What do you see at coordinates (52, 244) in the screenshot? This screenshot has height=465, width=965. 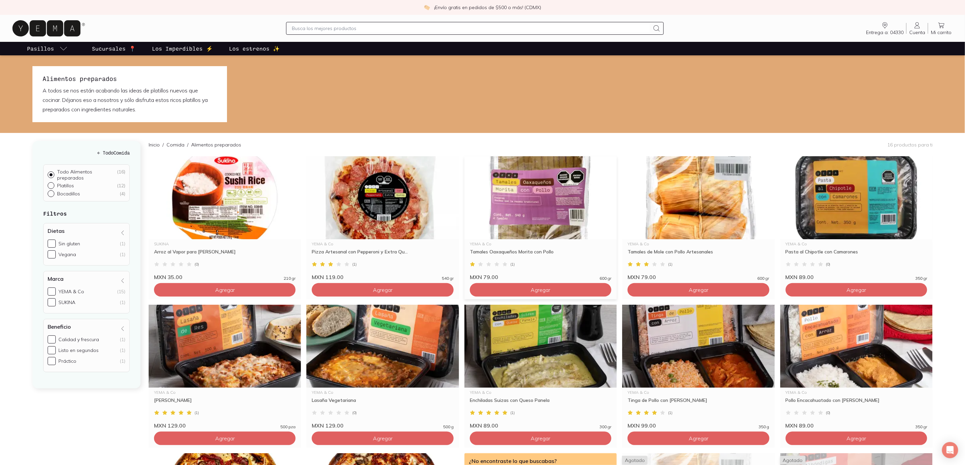 I see `input: Sin gluten(1)` at bounding box center [52, 244].